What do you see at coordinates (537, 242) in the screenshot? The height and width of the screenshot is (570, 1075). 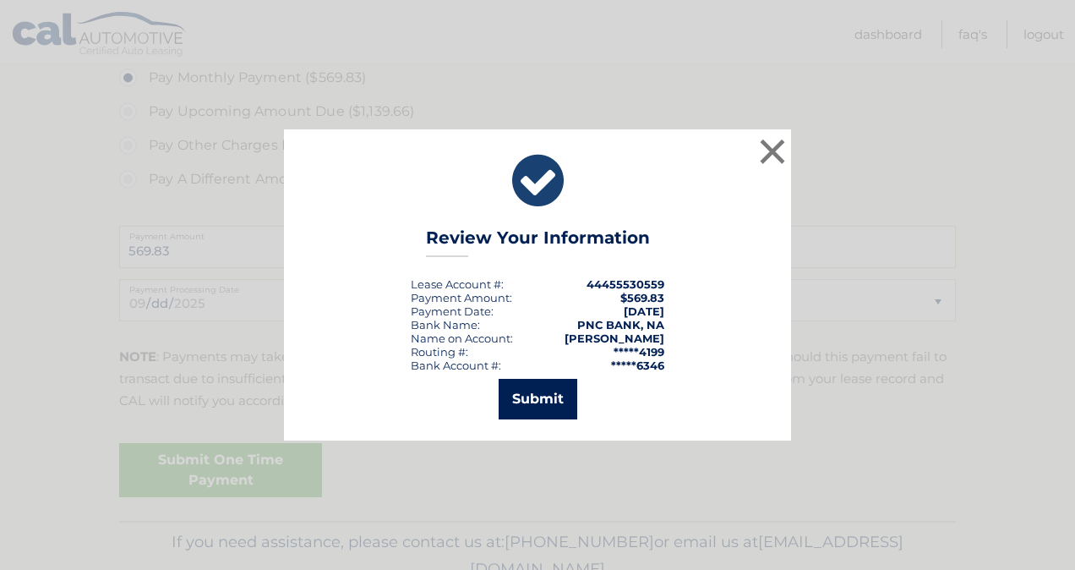 I see `h3: Review Your Information` at bounding box center [537, 242].